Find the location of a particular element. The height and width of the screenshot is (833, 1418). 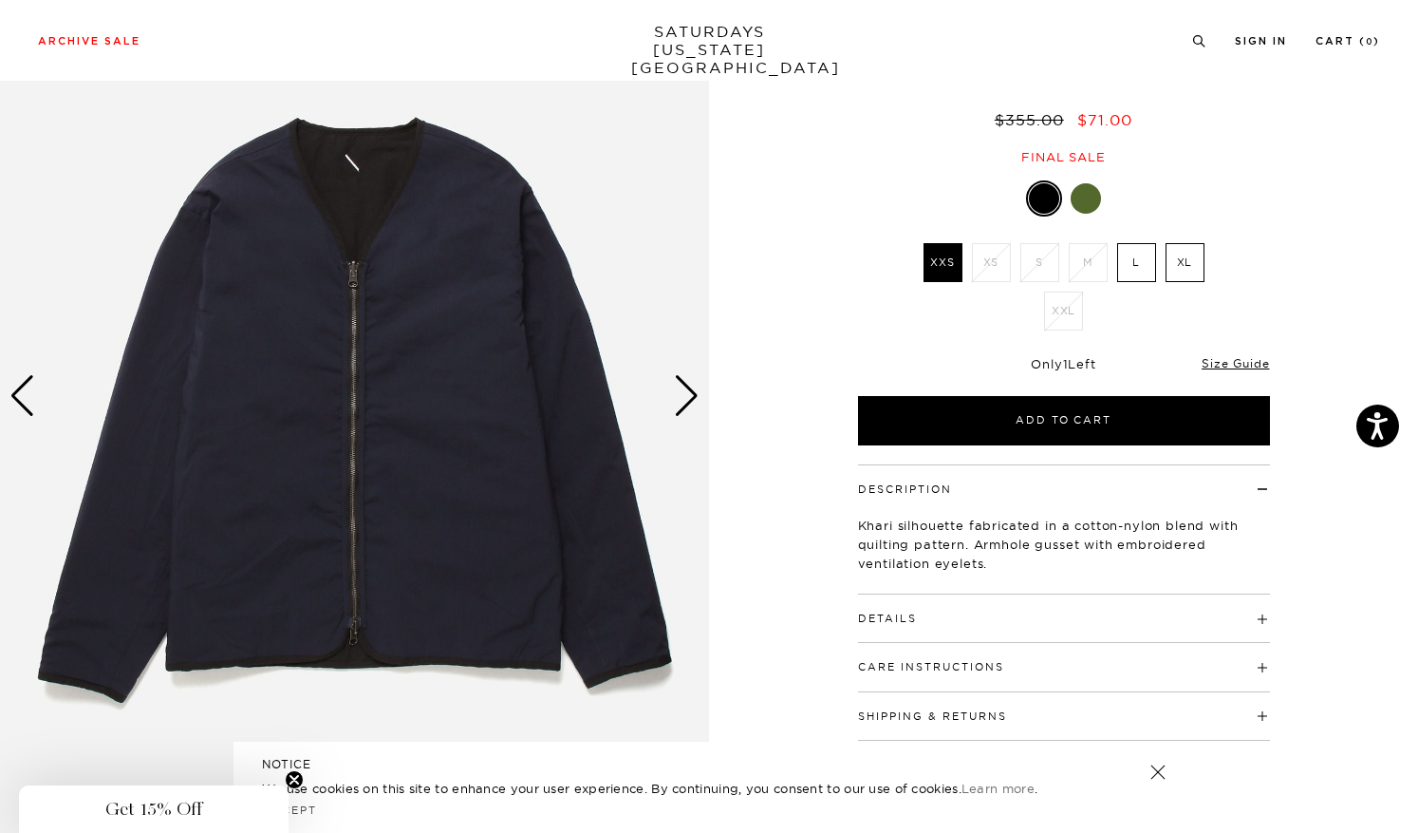

button: Details is located at coordinates (888, 618).